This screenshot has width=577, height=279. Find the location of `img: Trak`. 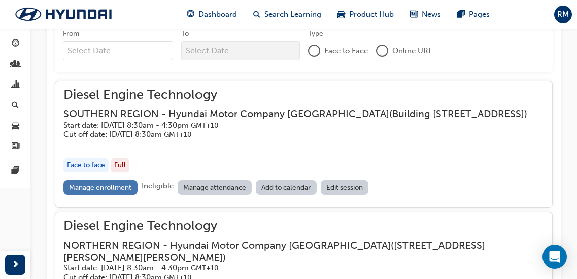

img: Trak is located at coordinates (63, 14).